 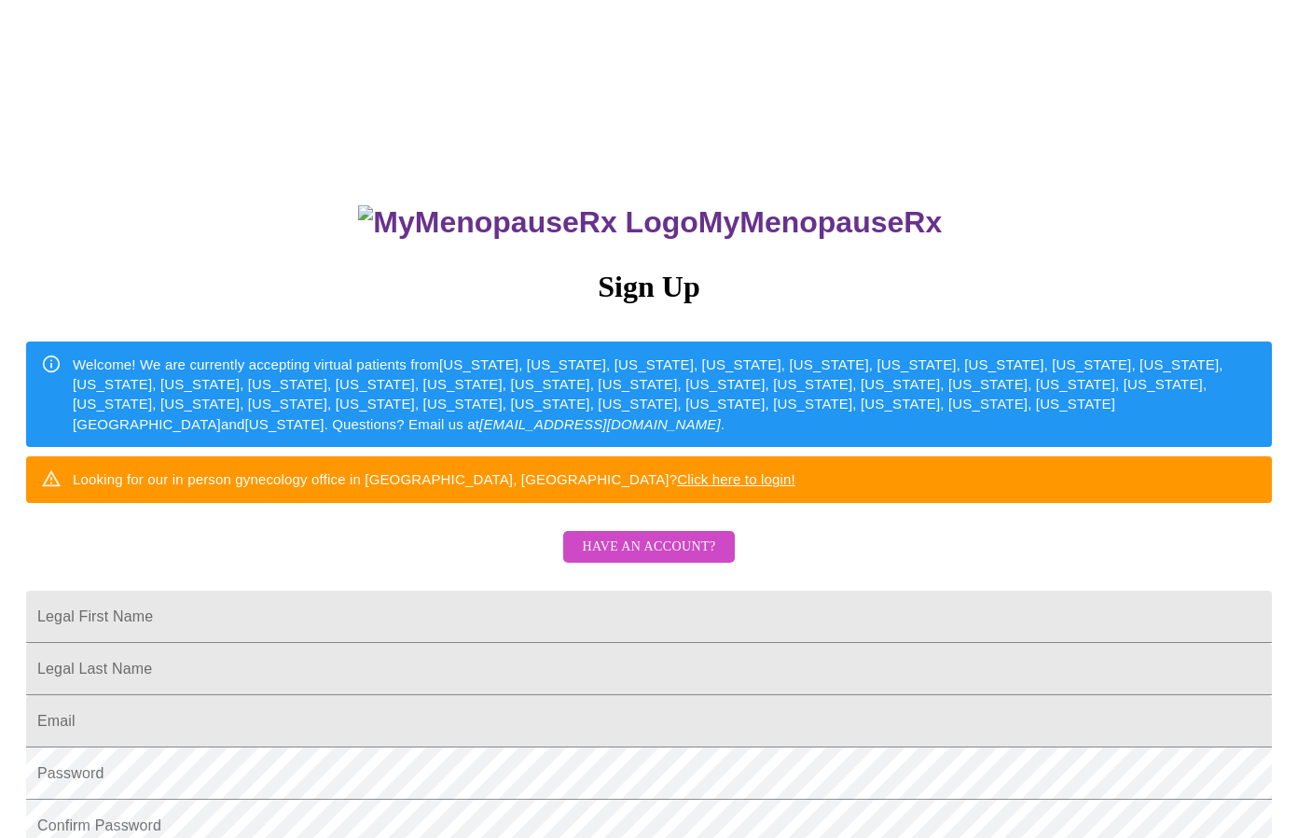 I want to click on h3: Sign Up, so click(x=649, y=286).